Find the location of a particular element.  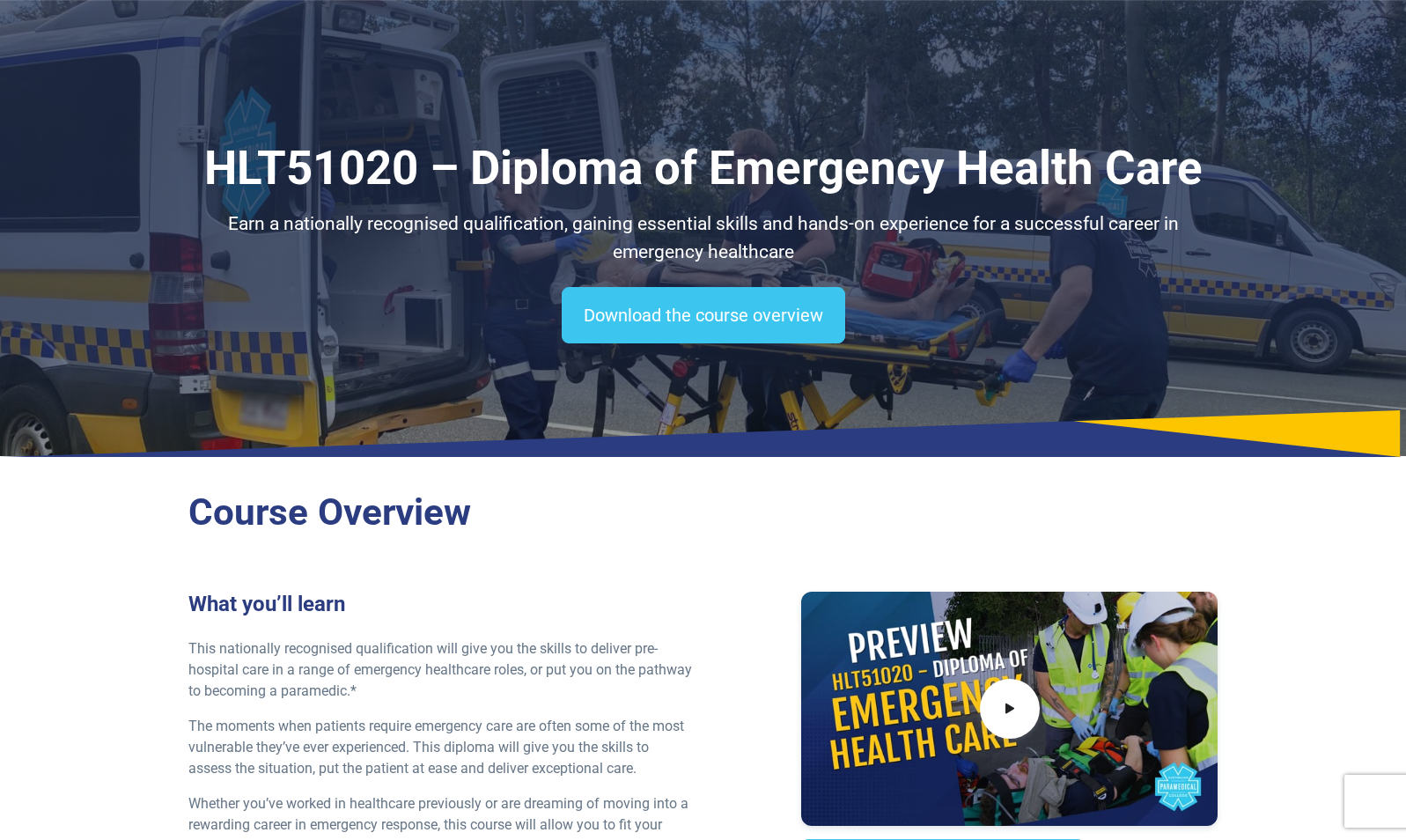

h3: What you’ll learn is located at coordinates (441, 604).